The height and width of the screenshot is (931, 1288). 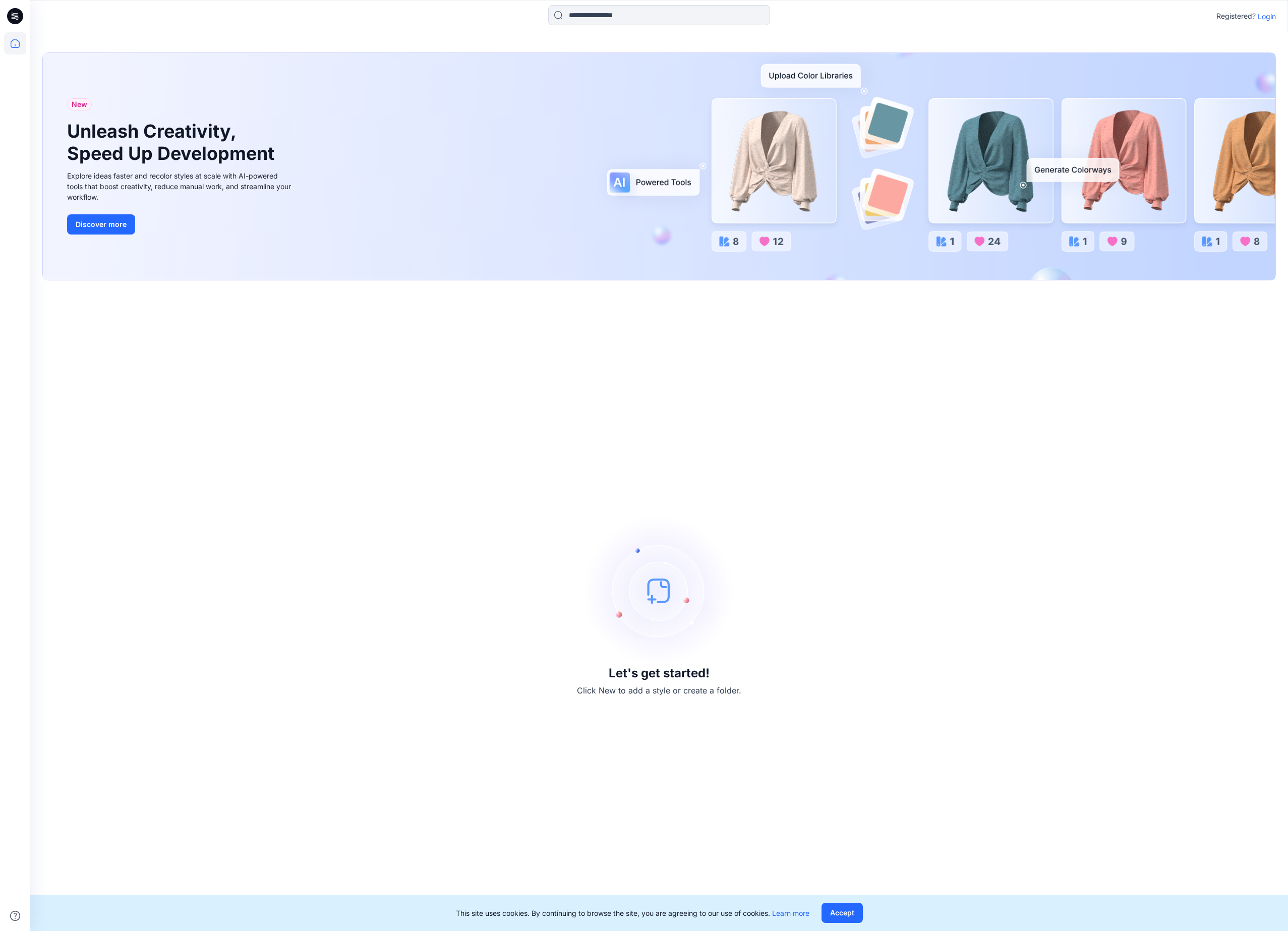 I want to click on p: Registered?, so click(x=1236, y=16).